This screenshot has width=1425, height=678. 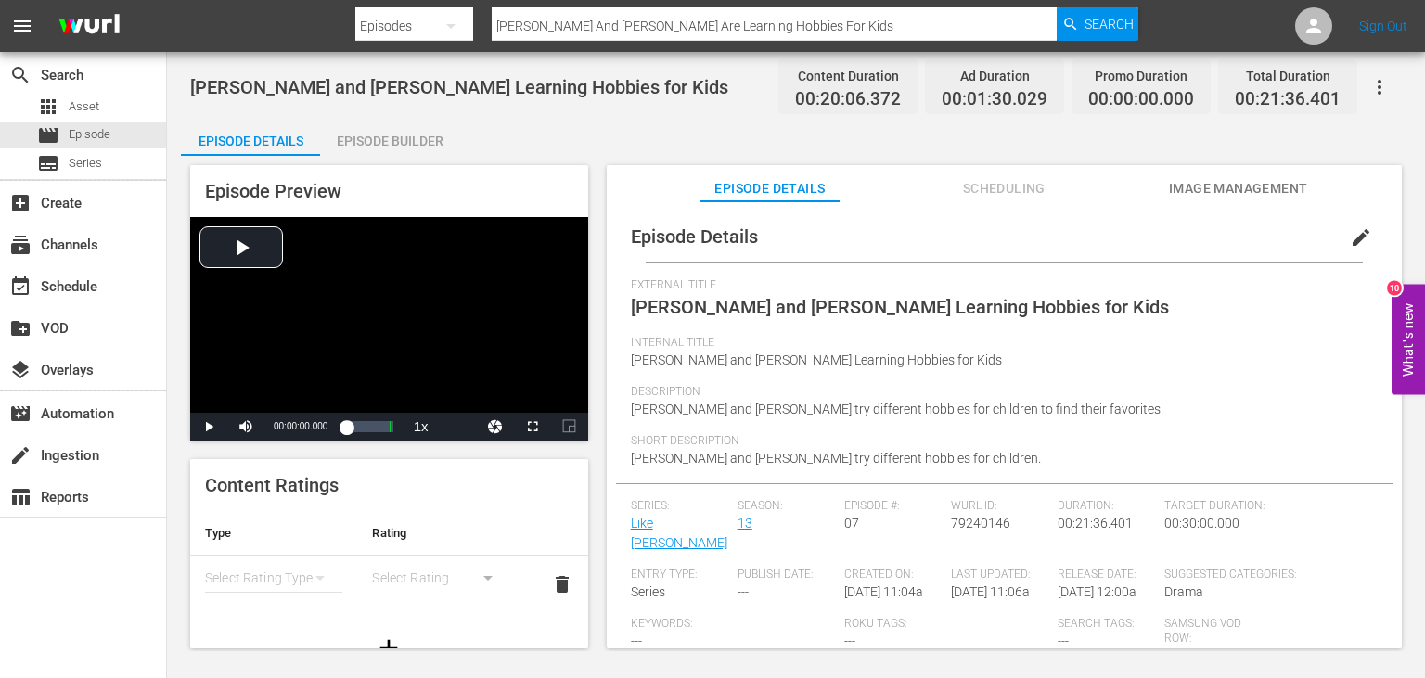 What do you see at coordinates (20, 287) in the screenshot?
I see `span: Schedule` at bounding box center [20, 287].